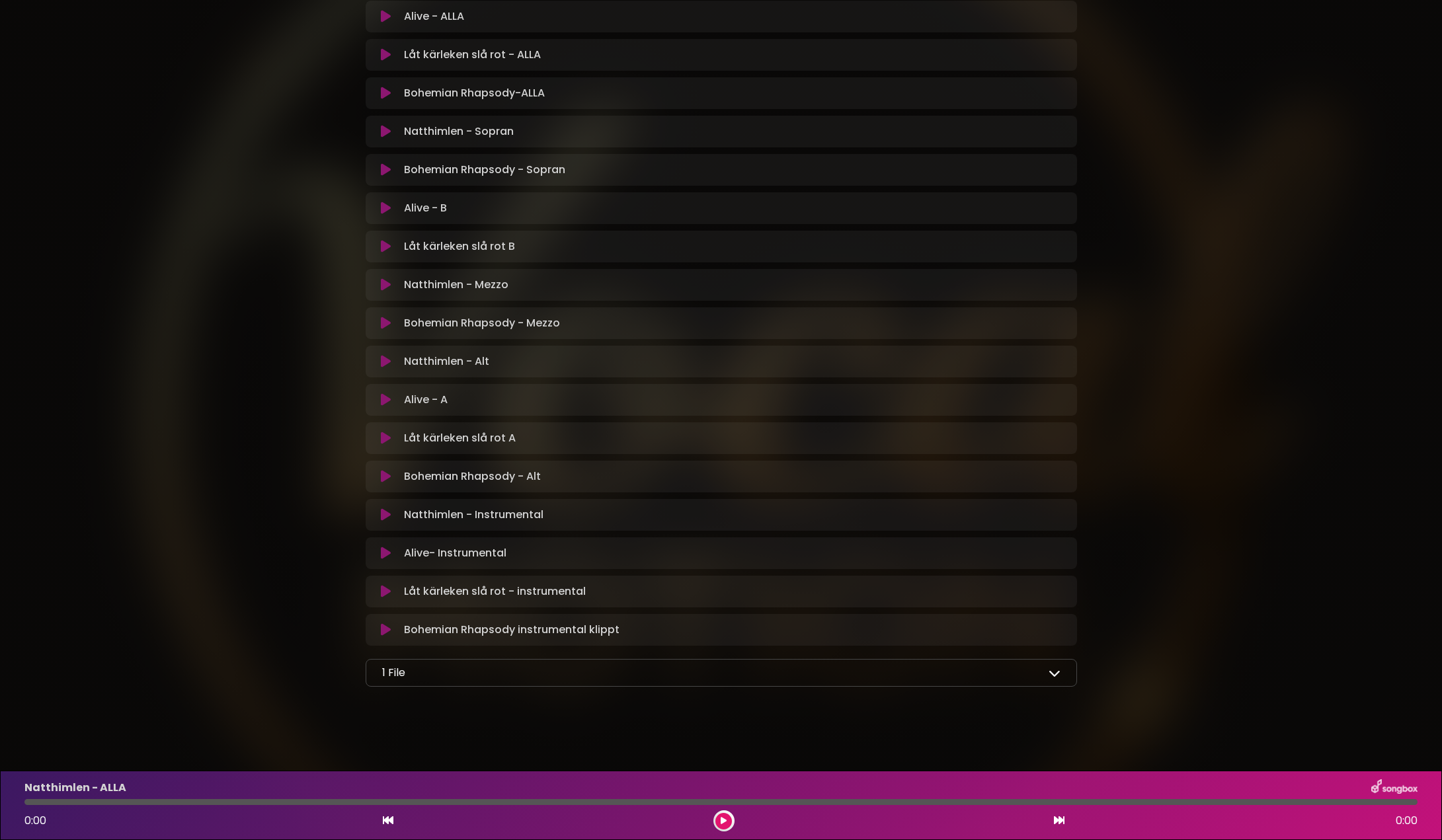 The image size is (1442, 840). I want to click on p: Alive - ALLA, so click(434, 17).